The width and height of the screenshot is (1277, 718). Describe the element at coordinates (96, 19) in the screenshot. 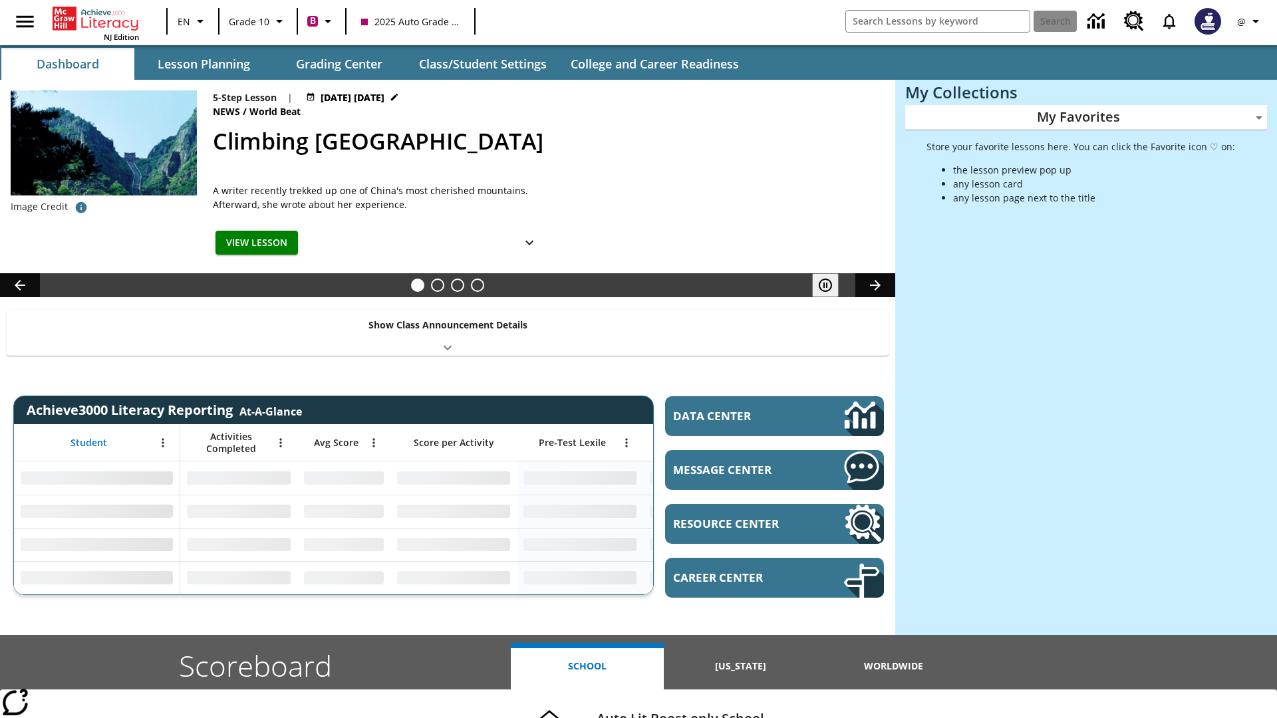

I see `a: Home` at that location.